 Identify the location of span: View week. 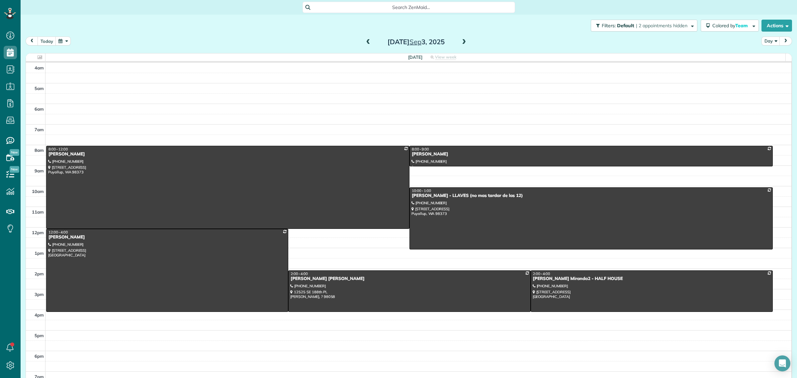
(446, 57).